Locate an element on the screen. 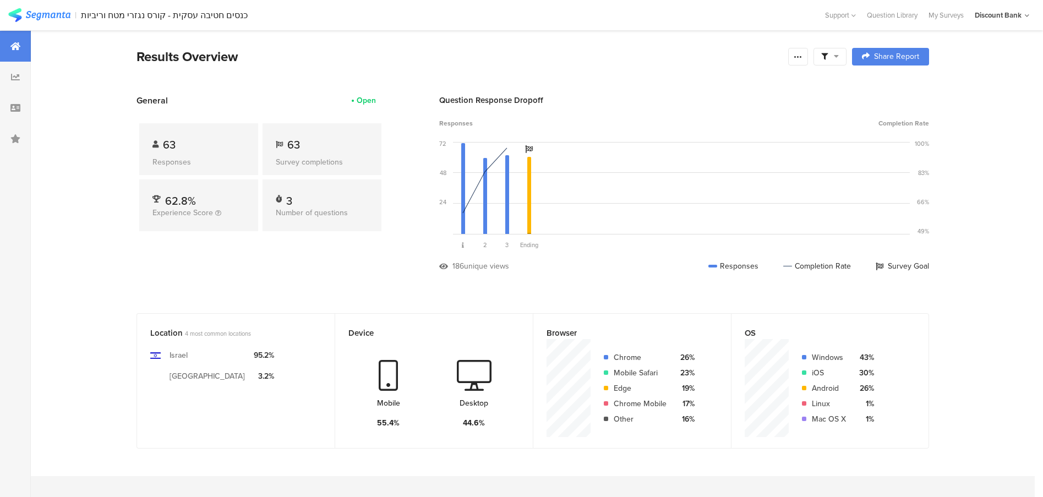  div: 3.2% is located at coordinates (264, 376).